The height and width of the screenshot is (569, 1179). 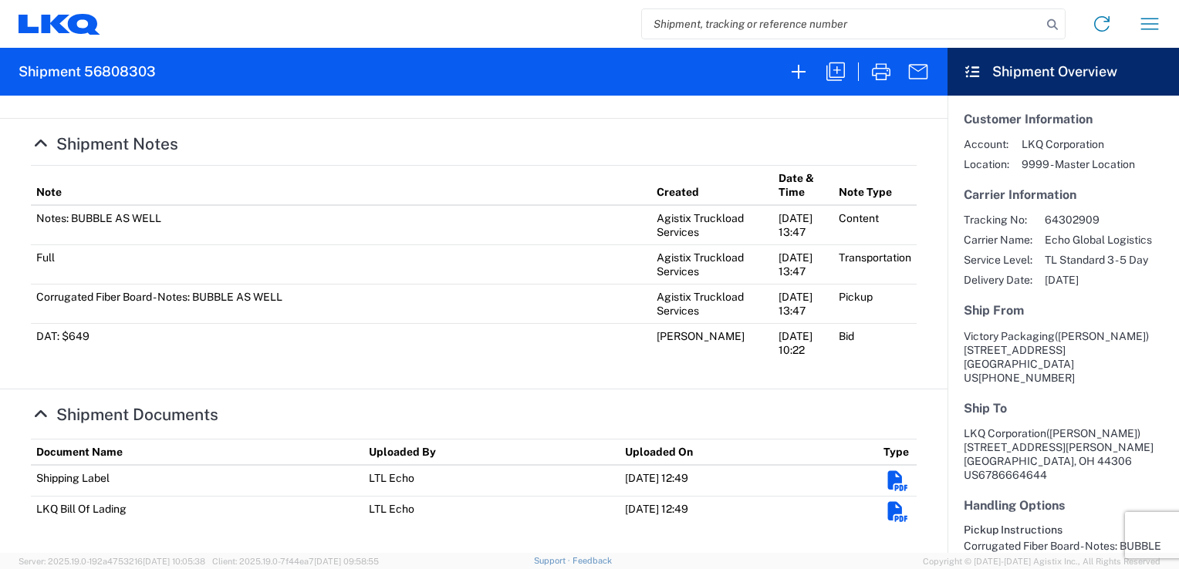 What do you see at coordinates (1009, 336) in the screenshot?
I see `span: Victory Packaging` at bounding box center [1009, 336].